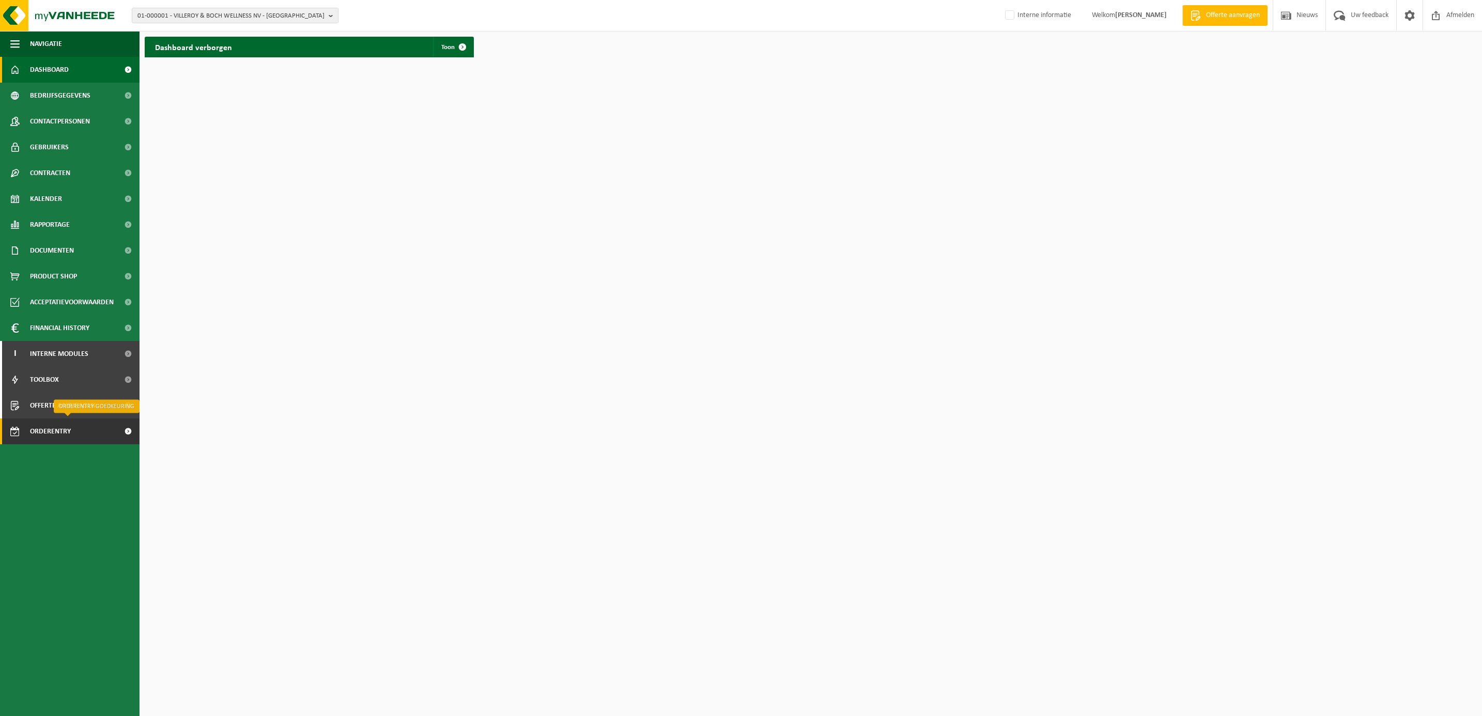 This screenshot has height=716, width=1482. Describe the element at coordinates (1225, 16) in the screenshot. I see `a: Offerte aanvragen` at that location.